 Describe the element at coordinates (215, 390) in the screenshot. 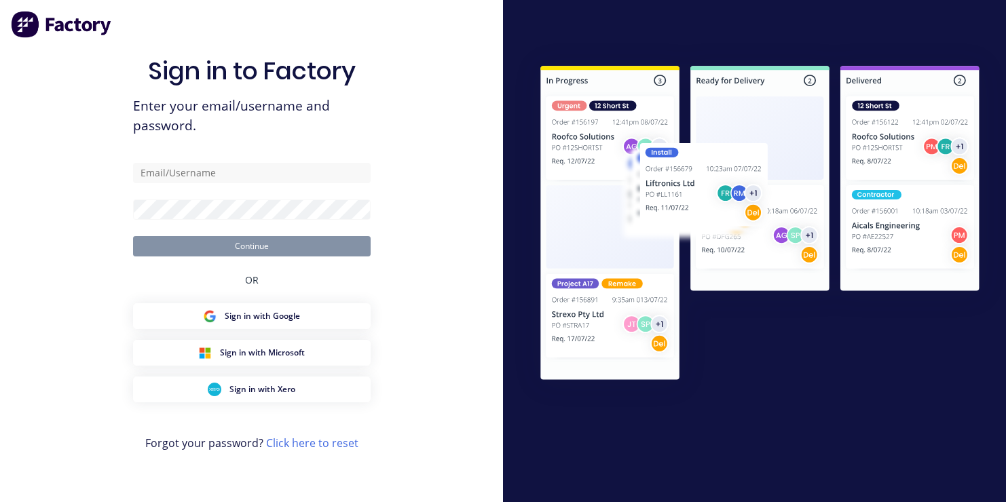

I see `img: Xero Sign in` at that location.